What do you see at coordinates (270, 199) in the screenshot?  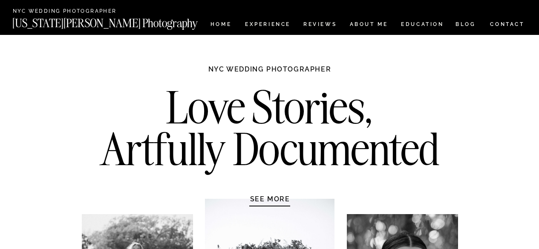 I see `h1: SEE MORE` at bounding box center [270, 199].